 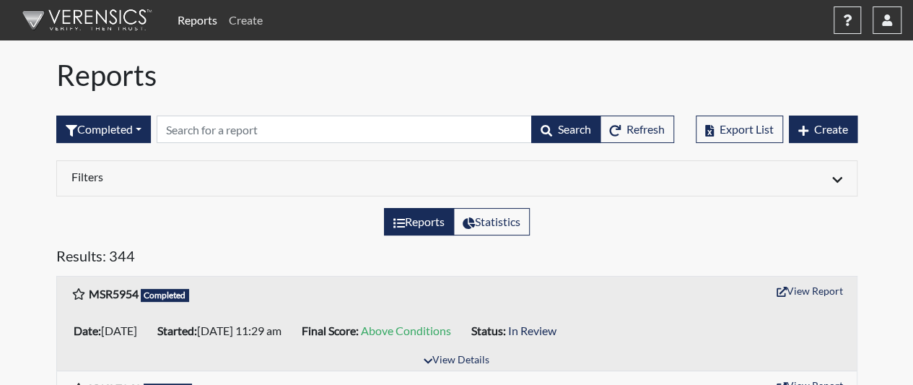 I want to click on span: Search, so click(x=574, y=128).